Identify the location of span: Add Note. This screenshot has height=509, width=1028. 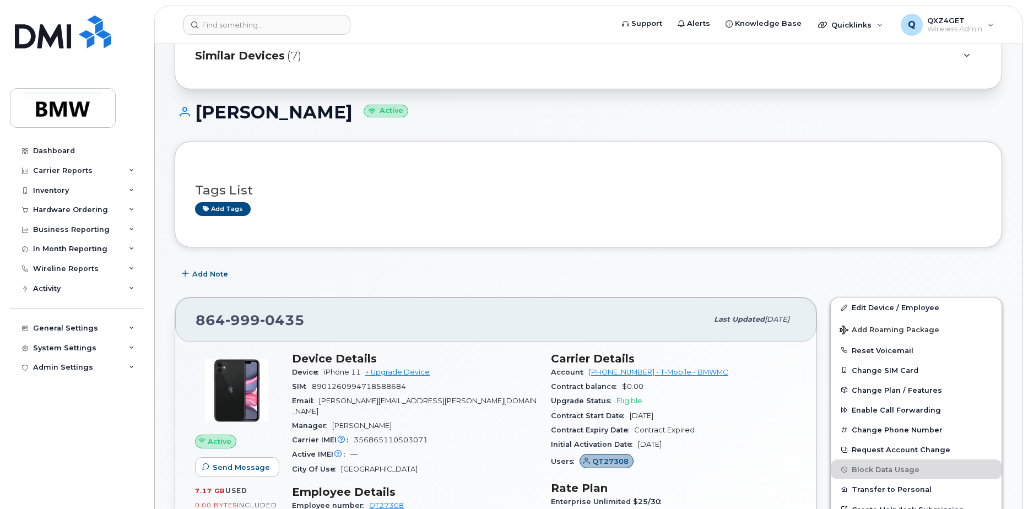
(210, 274).